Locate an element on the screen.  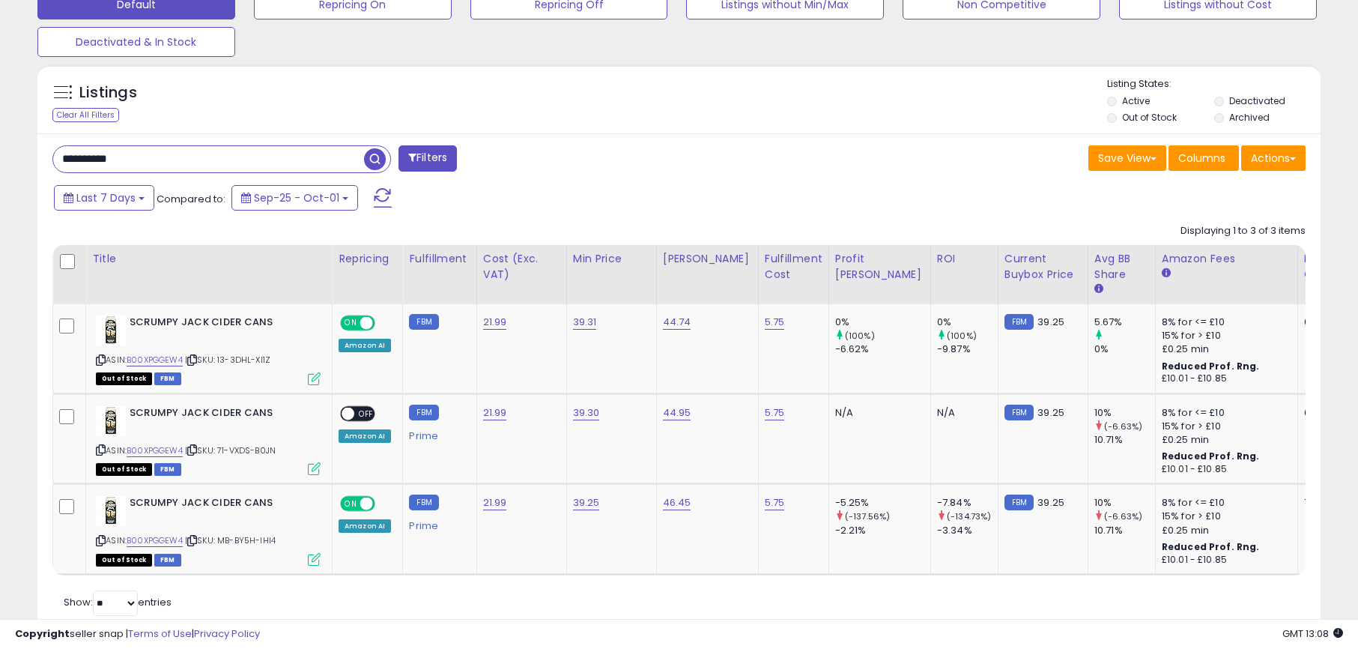
button: Filters is located at coordinates (428, 158).